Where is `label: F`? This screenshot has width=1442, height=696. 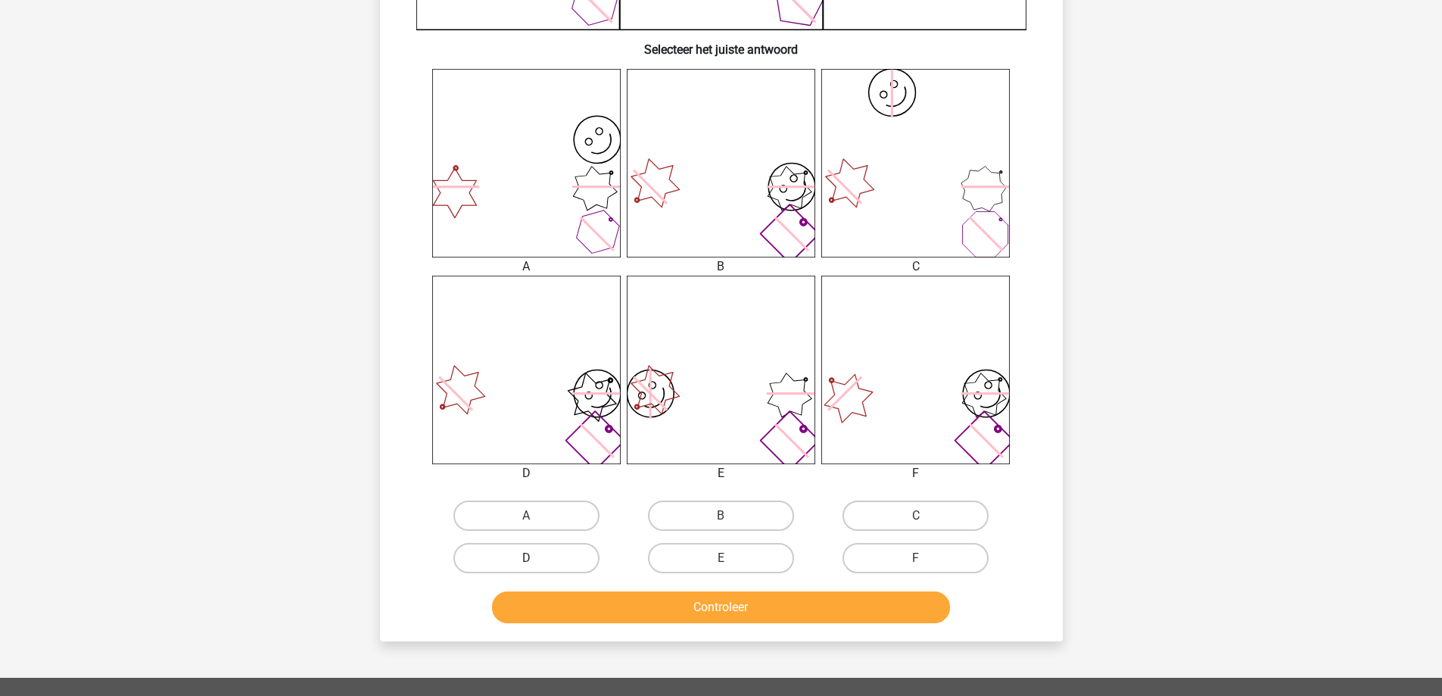 label: F is located at coordinates (915, 558).